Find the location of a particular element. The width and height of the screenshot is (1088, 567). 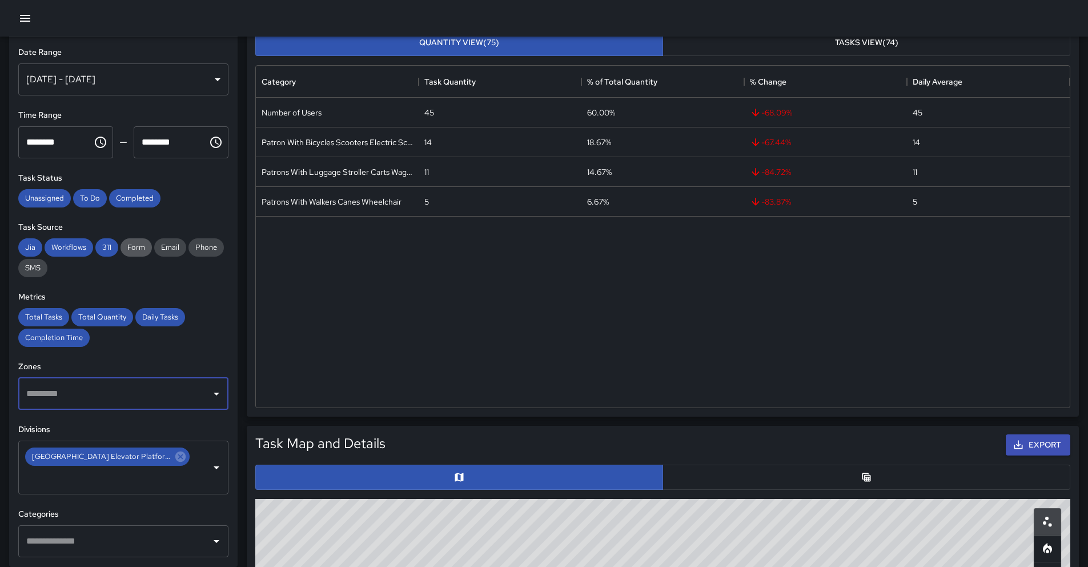

svg: Table is located at coordinates (866, 477).